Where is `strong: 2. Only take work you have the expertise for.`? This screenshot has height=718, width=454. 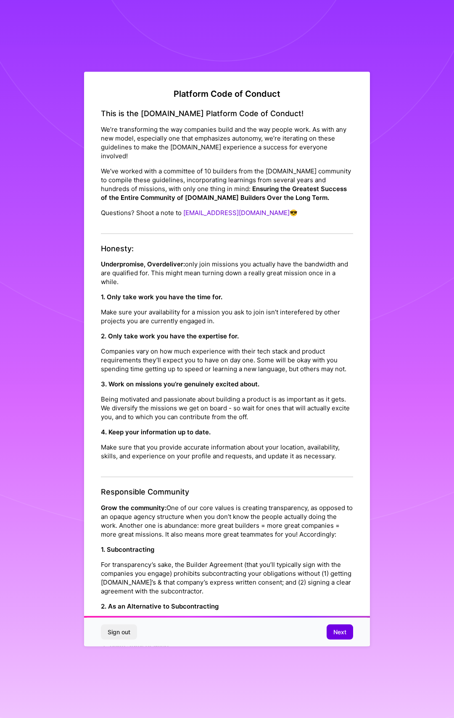
strong: 2. Only take work you have the expertise for. is located at coordinates (170, 336).